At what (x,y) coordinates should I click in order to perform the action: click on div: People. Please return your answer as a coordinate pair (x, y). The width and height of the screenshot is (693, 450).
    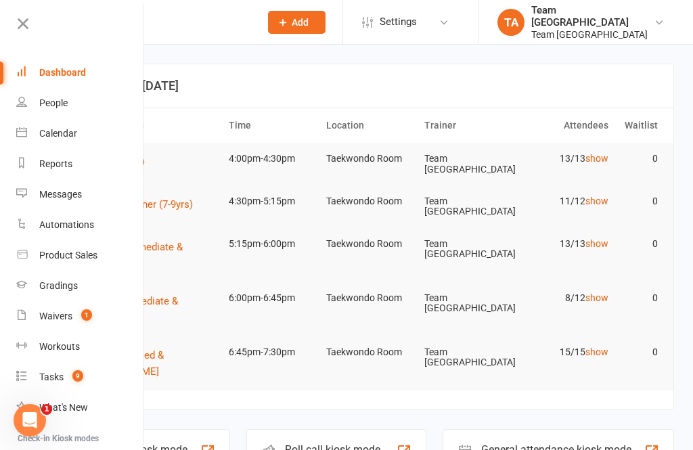
    Looking at the image, I should click on (53, 103).